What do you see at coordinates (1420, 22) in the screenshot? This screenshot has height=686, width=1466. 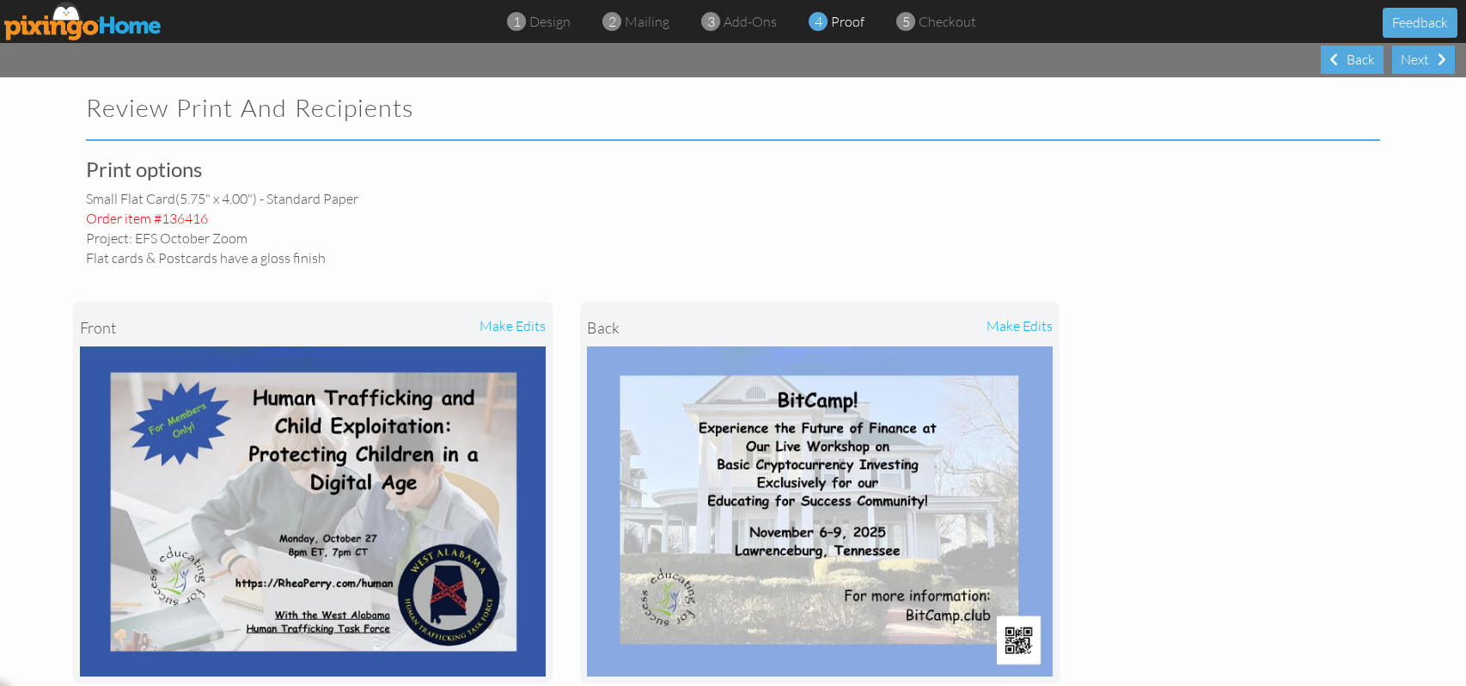 I see `button: Feedback` at bounding box center [1420, 22].